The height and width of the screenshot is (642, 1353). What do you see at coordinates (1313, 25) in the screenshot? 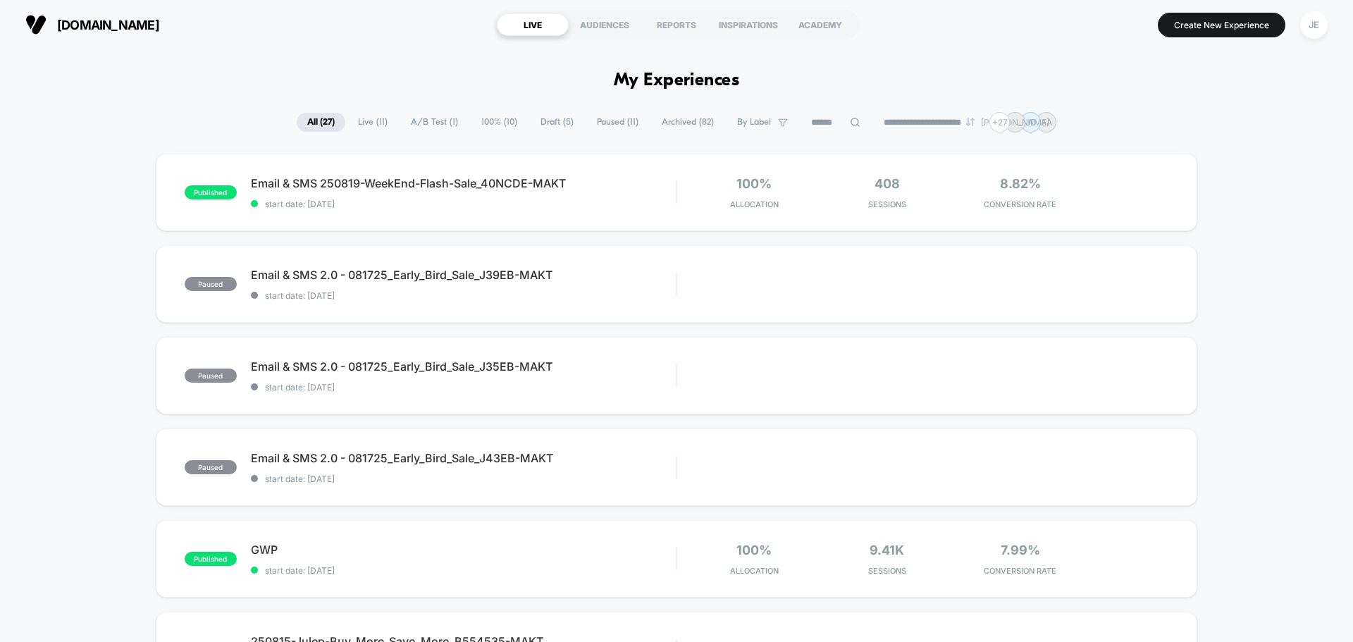
I see `button: JE` at bounding box center [1313, 25].